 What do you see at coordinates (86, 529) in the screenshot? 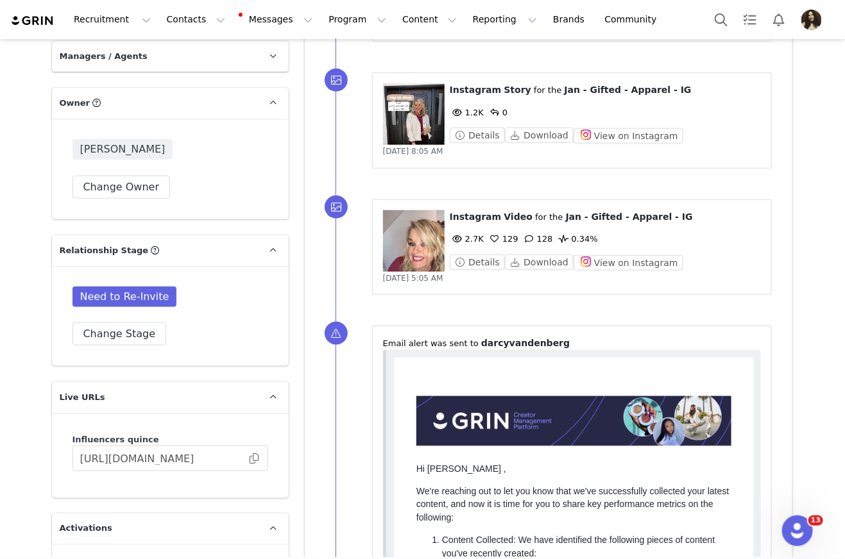
I see `span: Activations` at bounding box center [86, 529].